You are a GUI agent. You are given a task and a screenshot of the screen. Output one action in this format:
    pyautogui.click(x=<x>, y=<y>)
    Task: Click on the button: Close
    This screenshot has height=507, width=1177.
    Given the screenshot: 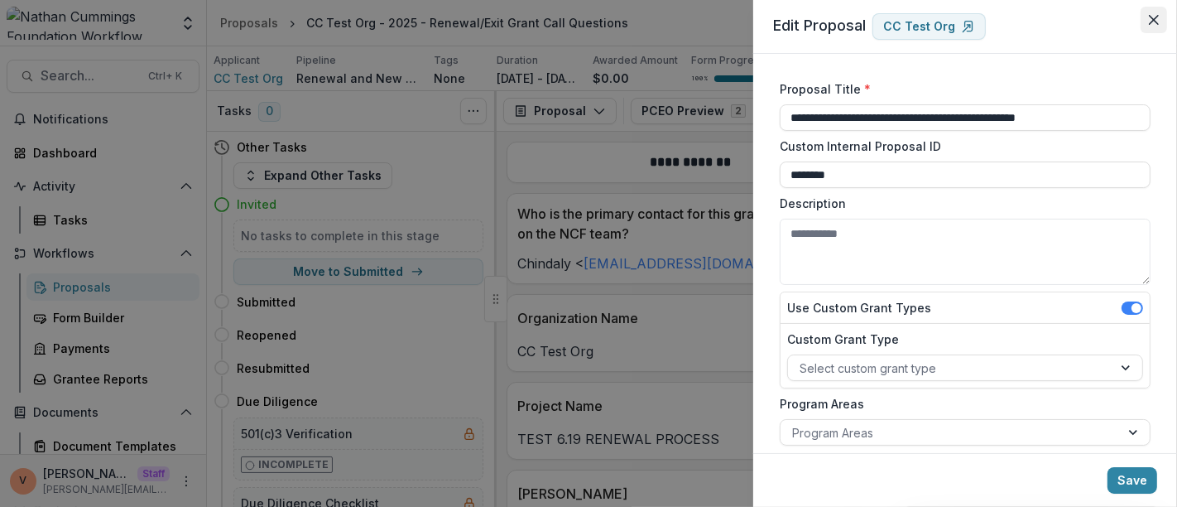 What is the action you would take?
    pyautogui.click(x=1154, y=20)
    